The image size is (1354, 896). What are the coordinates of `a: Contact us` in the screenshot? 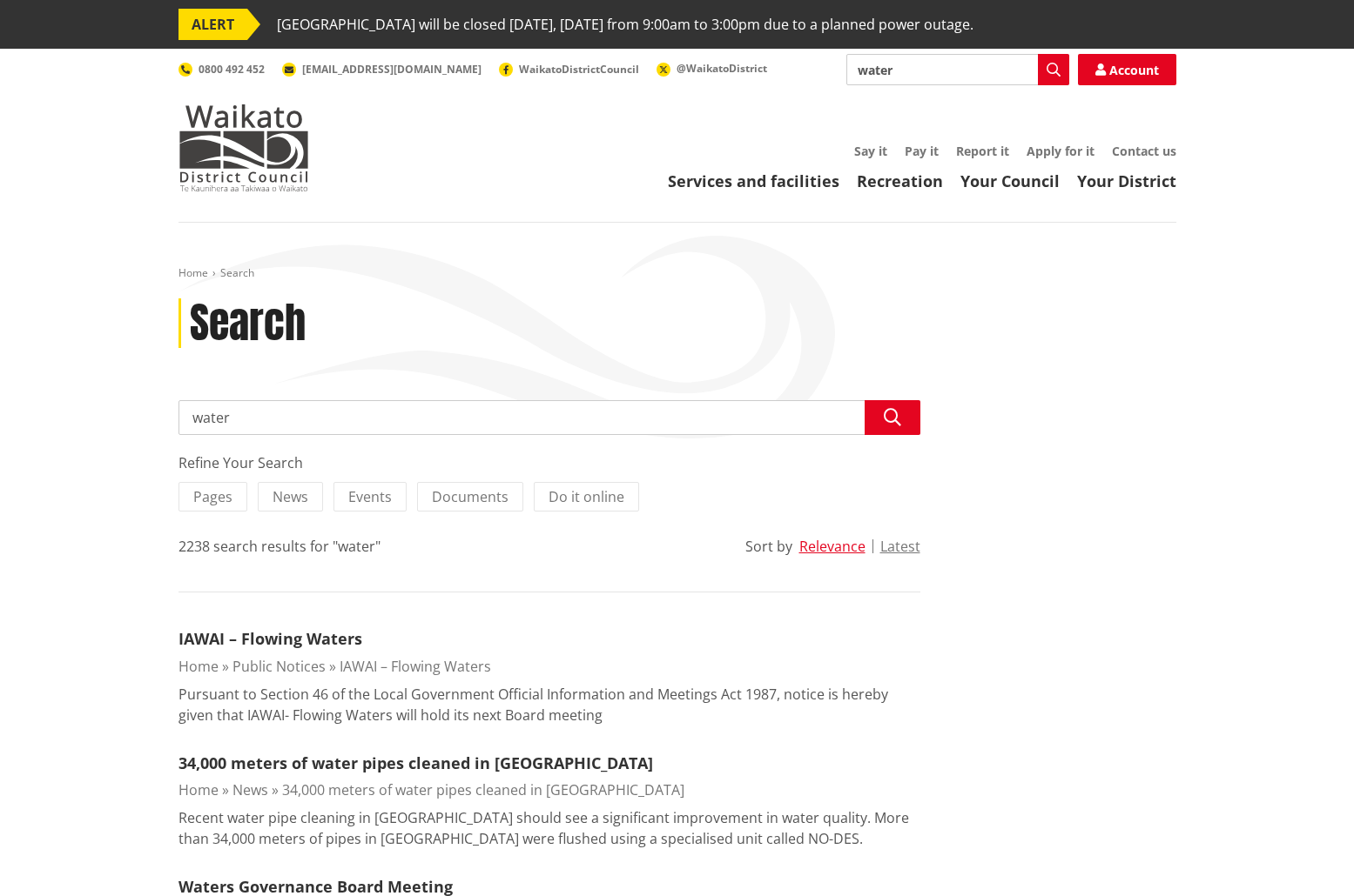 It's located at (1144, 150).